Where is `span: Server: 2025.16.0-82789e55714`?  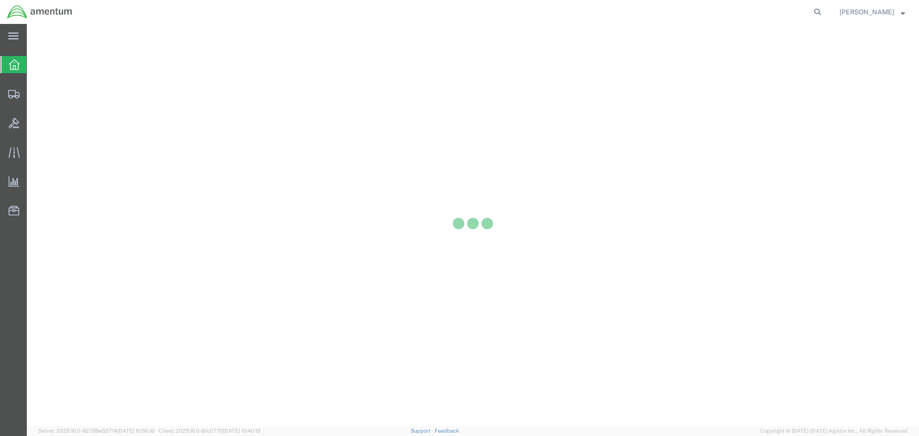 span: Server: 2025.16.0-82789e55714 is located at coordinates (96, 431).